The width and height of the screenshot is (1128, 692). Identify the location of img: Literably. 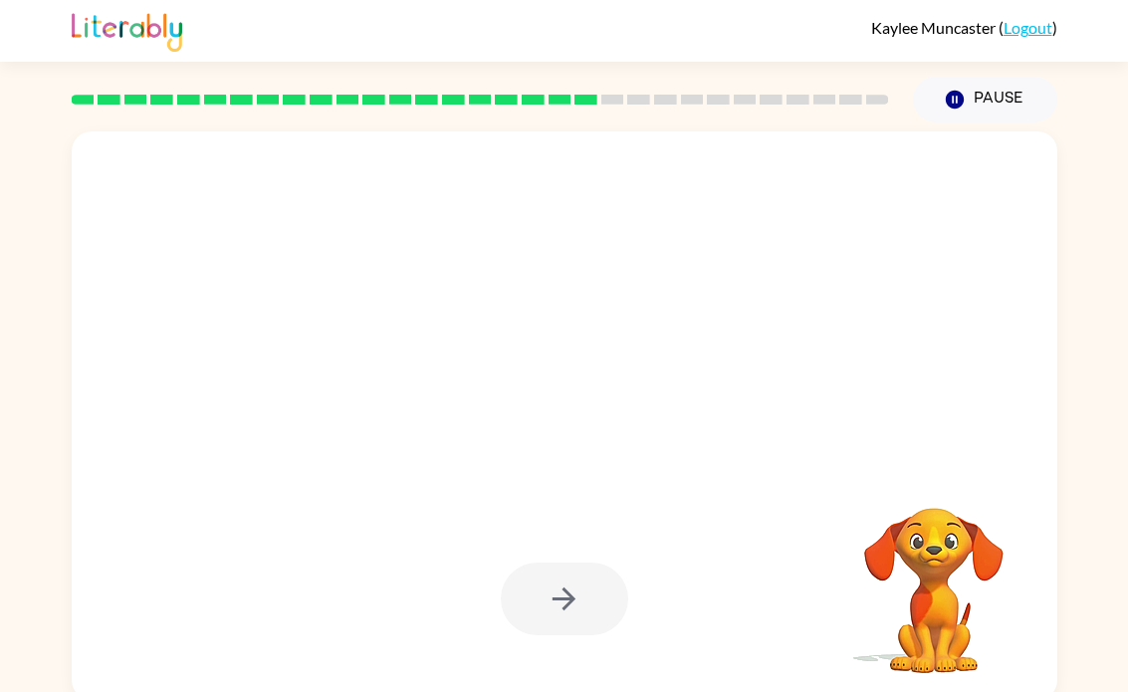
(126, 30).